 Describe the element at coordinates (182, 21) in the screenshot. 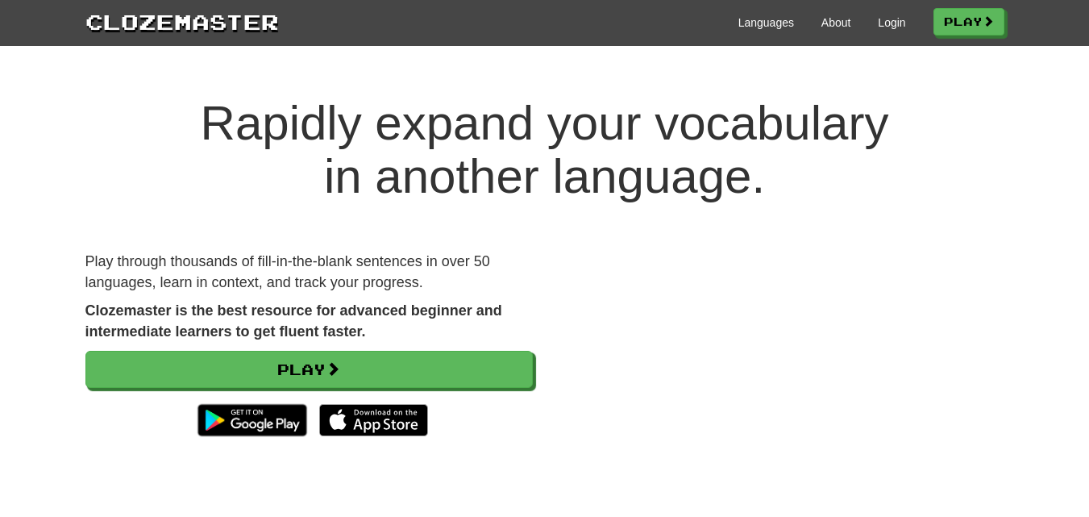

I see `a: Clozemaster` at that location.